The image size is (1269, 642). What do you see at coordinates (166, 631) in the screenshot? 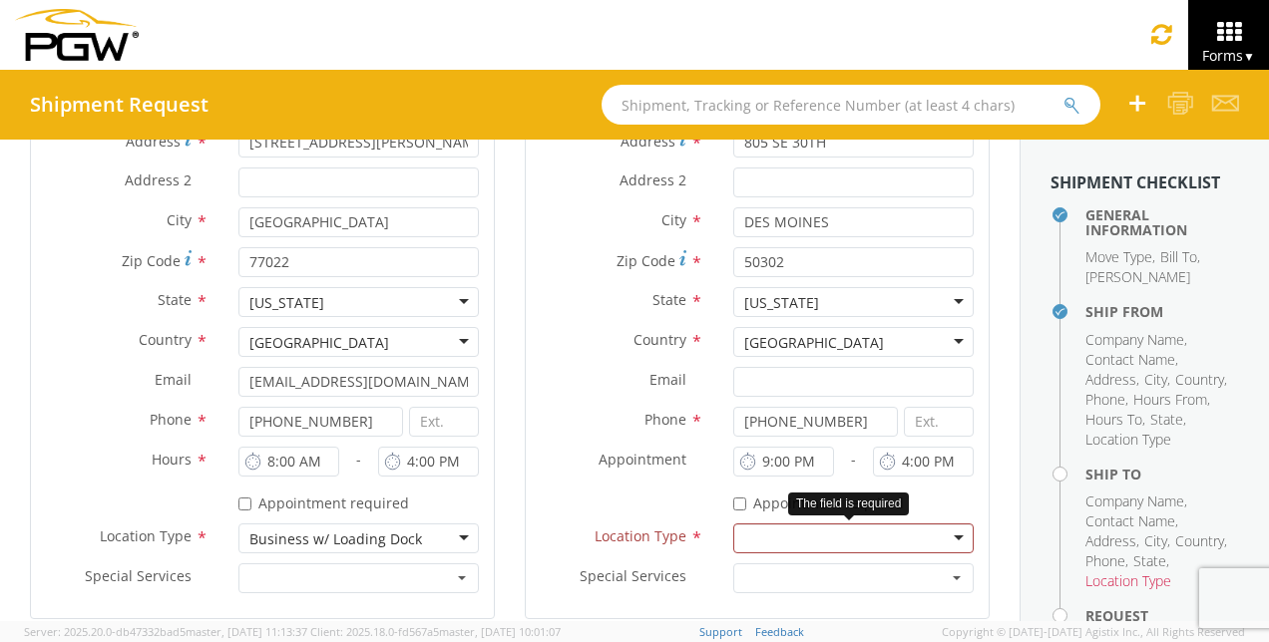
I see `span: Server: 2025.20.0-db47332bad5` at bounding box center [166, 631].